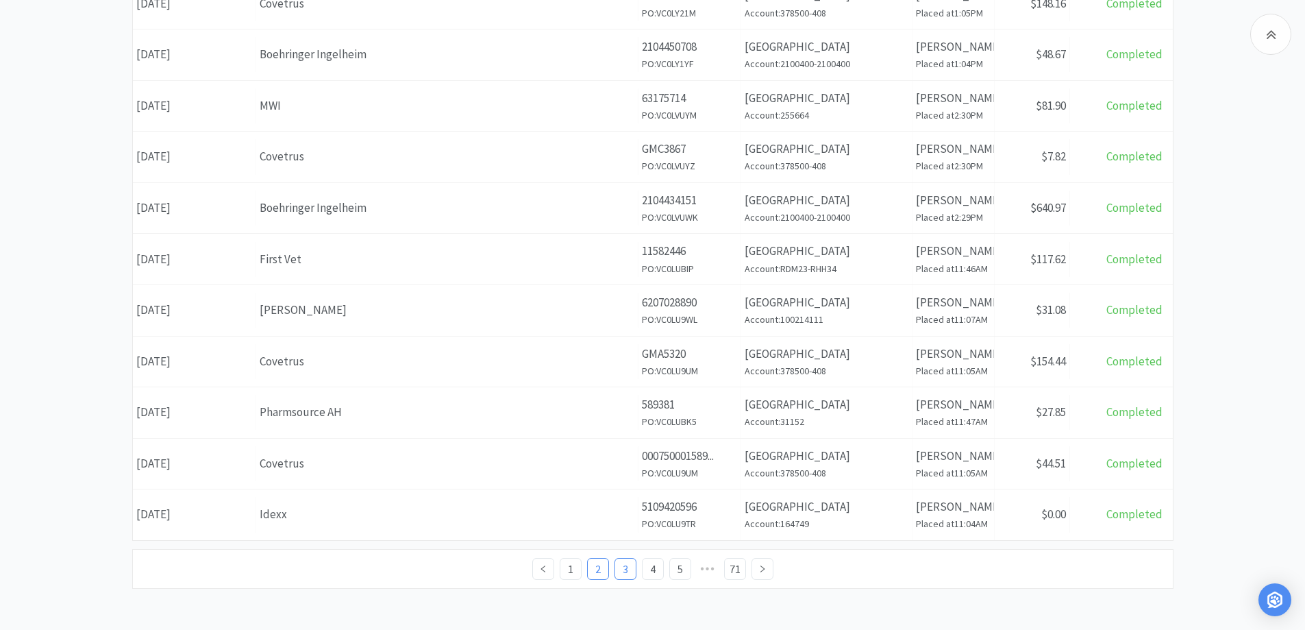 This screenshot has height=630, width=1305. Describe the element at coordinates (1275, 599) in the screenshot. I see `div: Open Intercom Messenger` at that location.